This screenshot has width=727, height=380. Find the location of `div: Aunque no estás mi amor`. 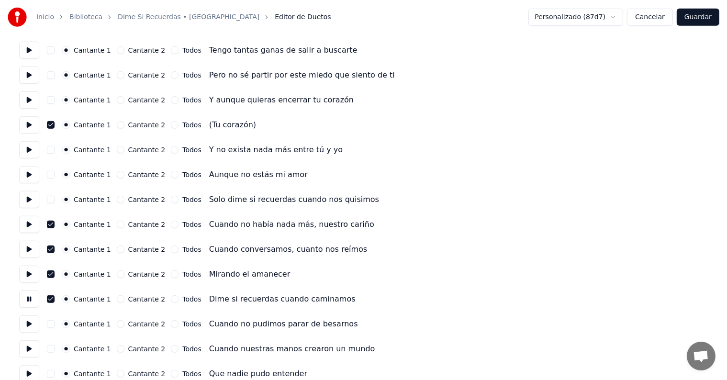

div: Aunque no estás mi amor is located at coordinates (258, 175).